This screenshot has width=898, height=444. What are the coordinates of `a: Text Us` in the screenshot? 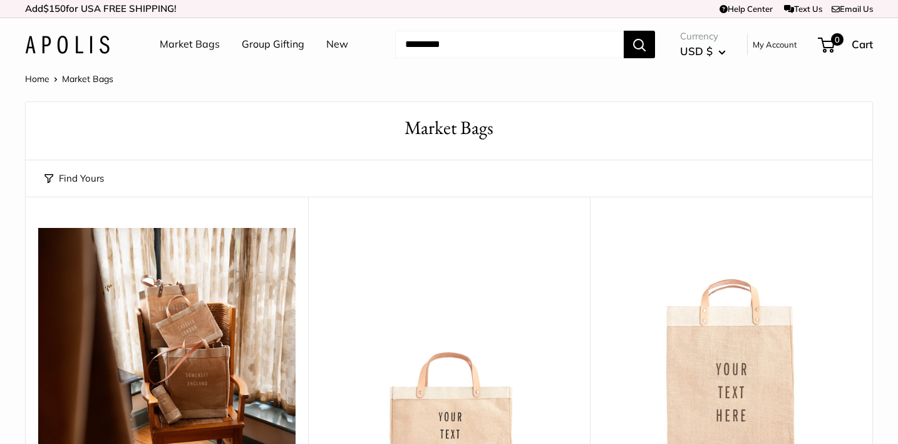 It's located at (803, 9).